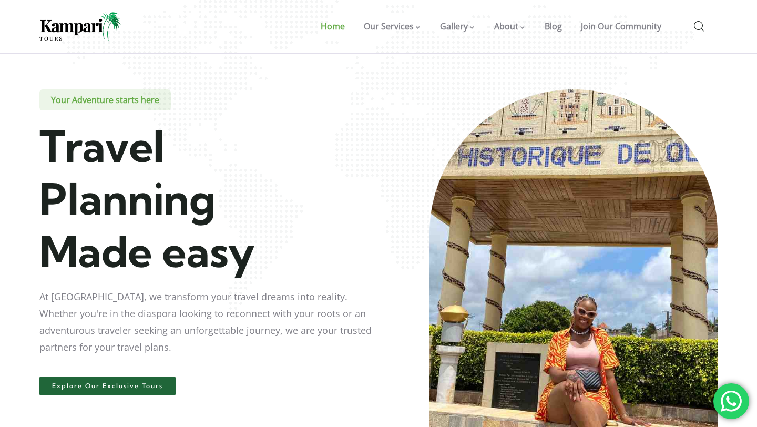 This screenshot has height=427, width=757. I want to click on span: Our Services, so click(388, 26).